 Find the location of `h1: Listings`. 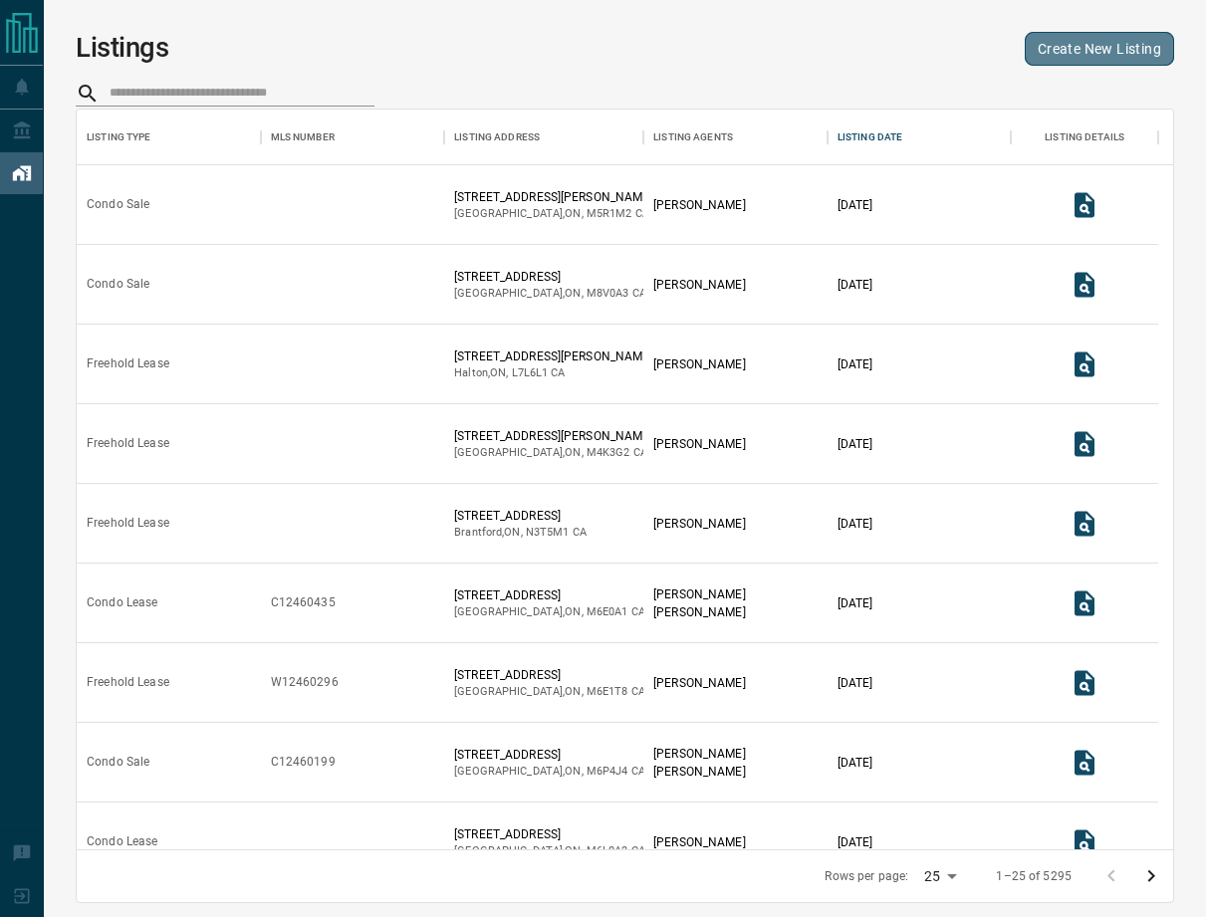

h1: Listings is located at coordinates (123, 48).